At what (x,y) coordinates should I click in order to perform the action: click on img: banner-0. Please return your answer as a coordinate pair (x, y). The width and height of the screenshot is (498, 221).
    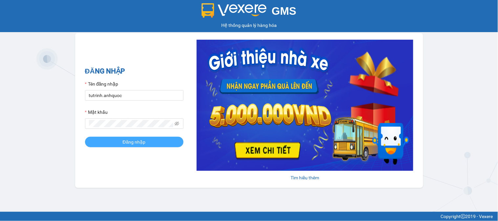
    Looking at the image, I should click on (305, 105).